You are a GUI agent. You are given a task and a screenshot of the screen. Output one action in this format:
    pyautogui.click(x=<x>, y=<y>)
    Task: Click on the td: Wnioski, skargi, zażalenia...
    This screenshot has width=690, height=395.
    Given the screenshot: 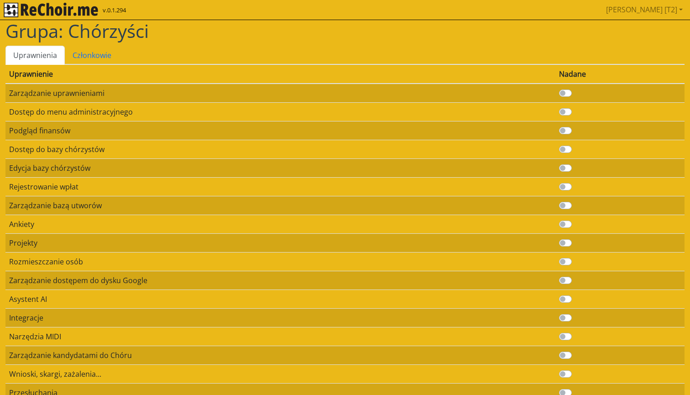 What is the action you would take?
    pyautogui.click(x=280, y=373)
    